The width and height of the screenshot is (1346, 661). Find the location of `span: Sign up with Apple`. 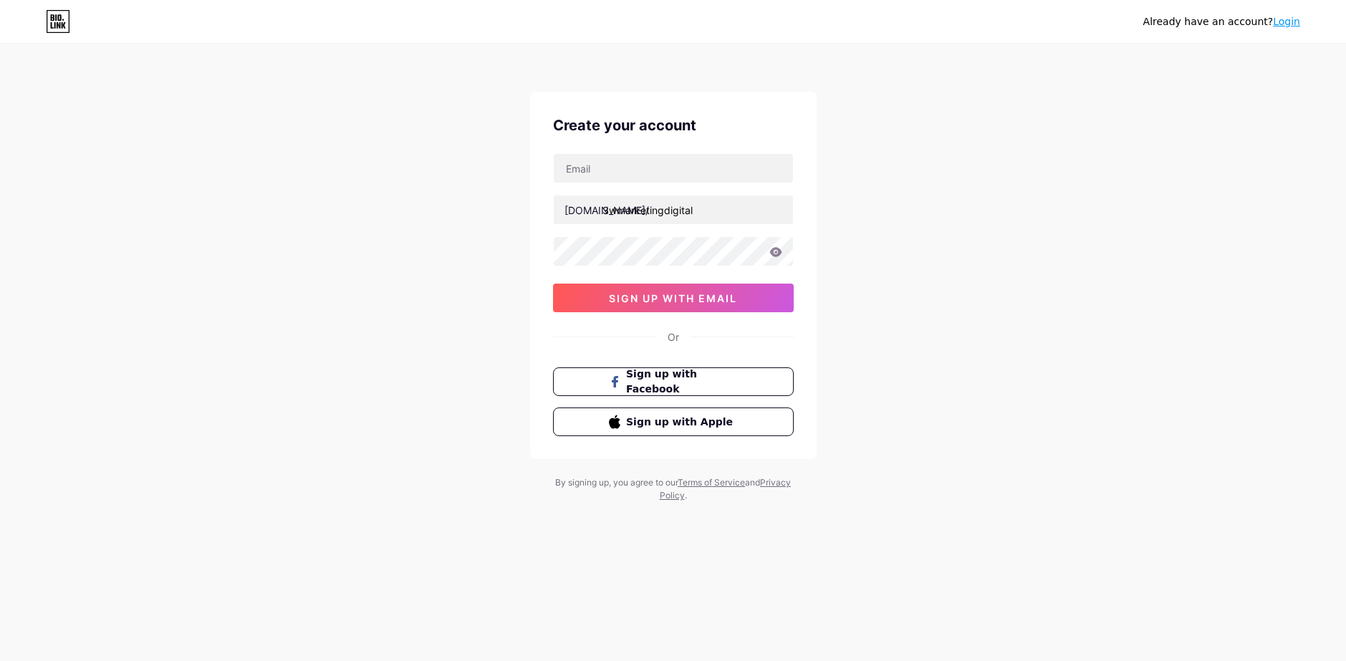

span: Sign up with Apple is located at coordinates (681, 422).